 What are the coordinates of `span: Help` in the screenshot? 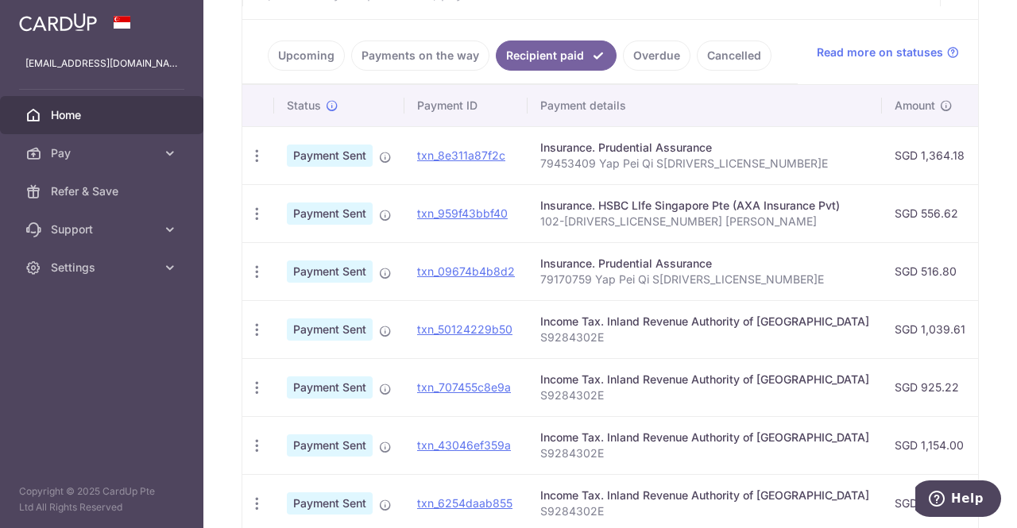 It's located at (52, 18).